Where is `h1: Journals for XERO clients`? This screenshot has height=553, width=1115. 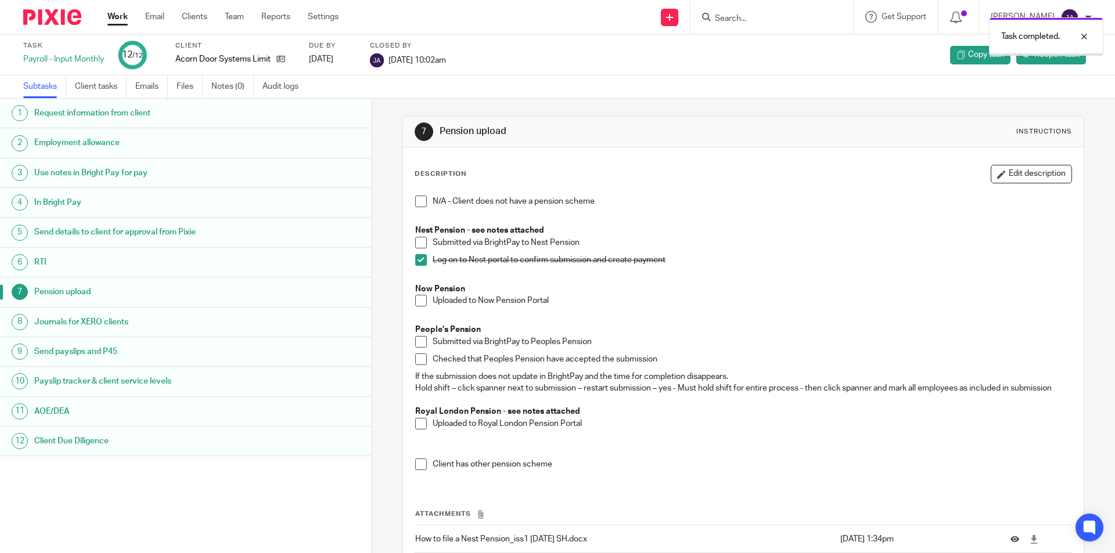
h1: Journals for XERO clients is located at coordinates (143, 322).